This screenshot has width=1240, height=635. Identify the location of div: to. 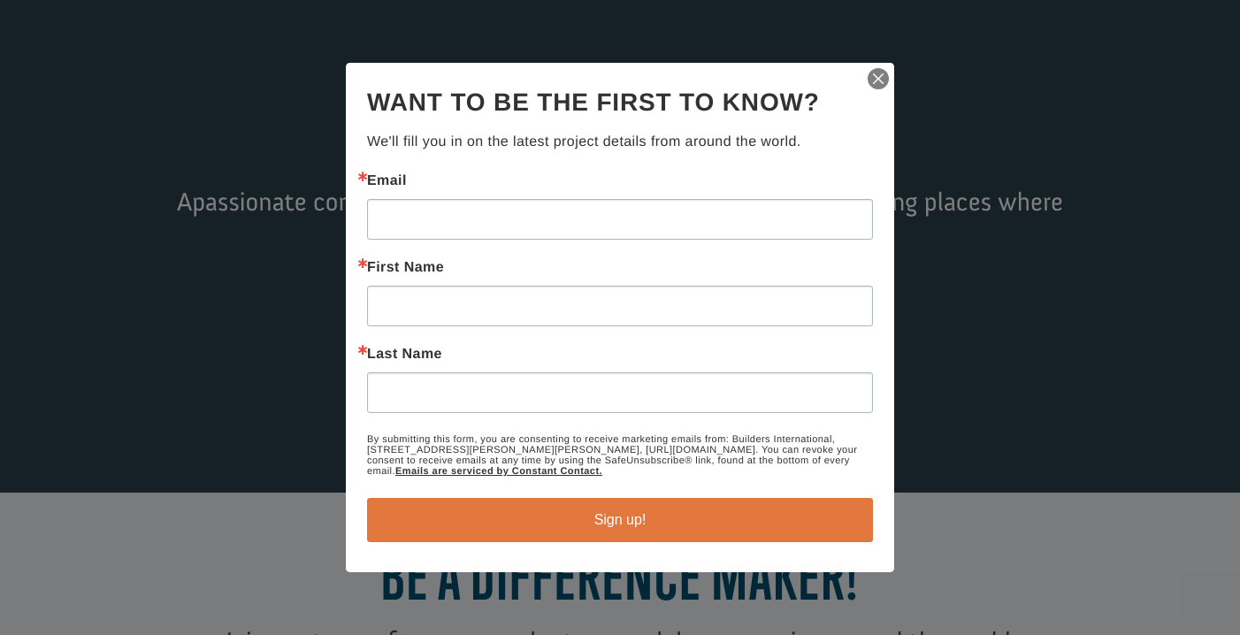
(137, 61).